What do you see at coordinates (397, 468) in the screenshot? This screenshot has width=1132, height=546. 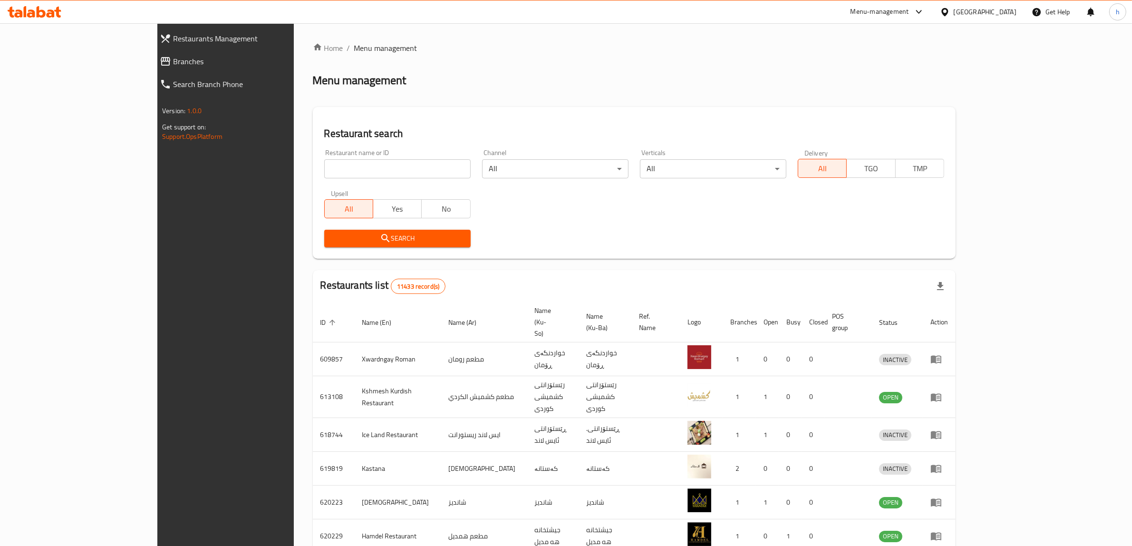 I see `td: Kastana` at bounding box center [397, 468].